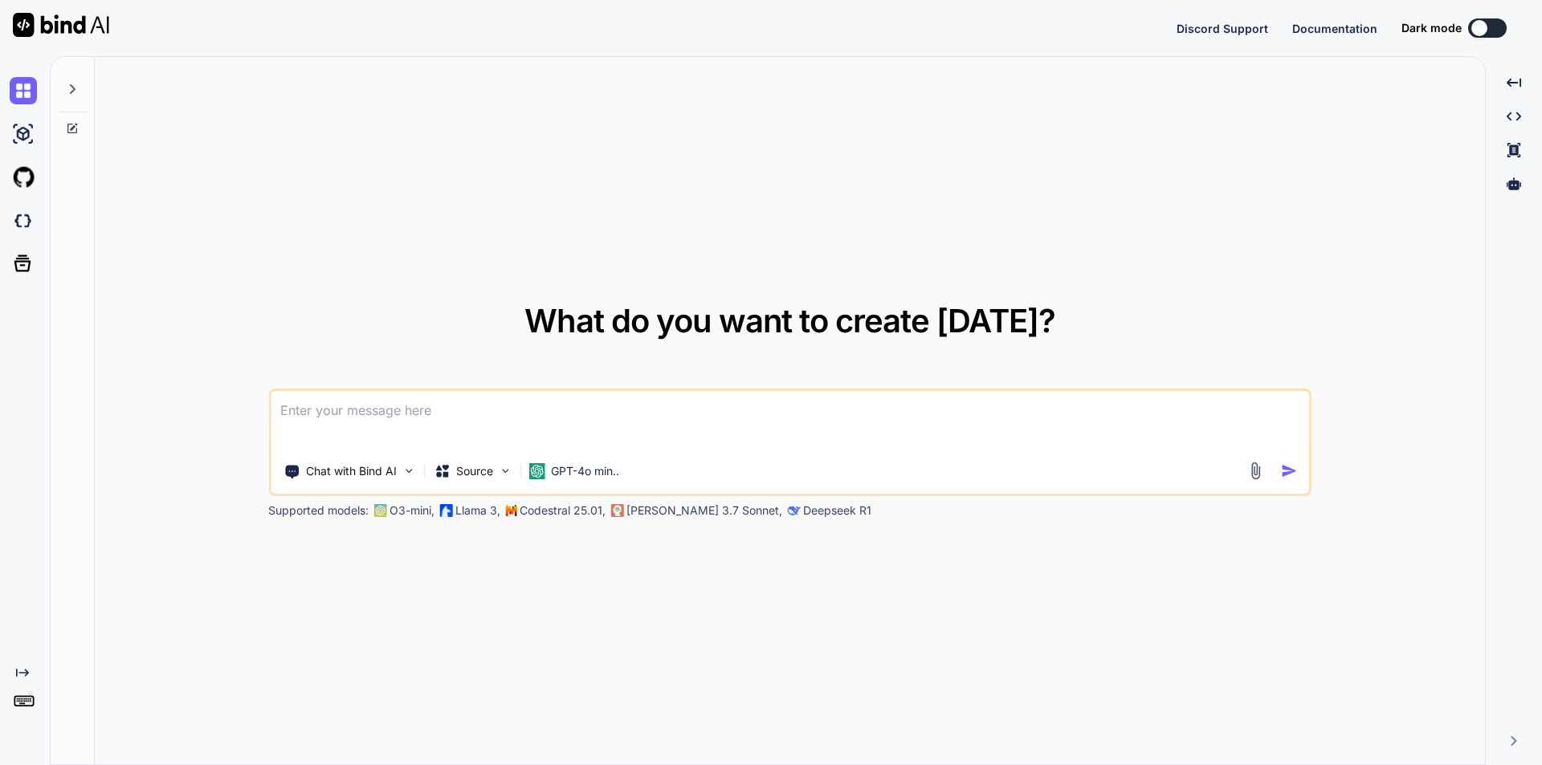 This screenshot has height=765, width=1542. I want to click on img: icon, so click(1289, 471).